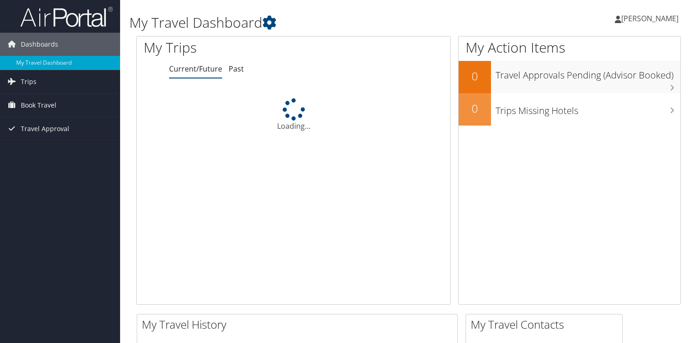  What do you see at coordinates (39, 44) in the screenshot?
I see `span: Dashboards` at bounding box center [39, 44].